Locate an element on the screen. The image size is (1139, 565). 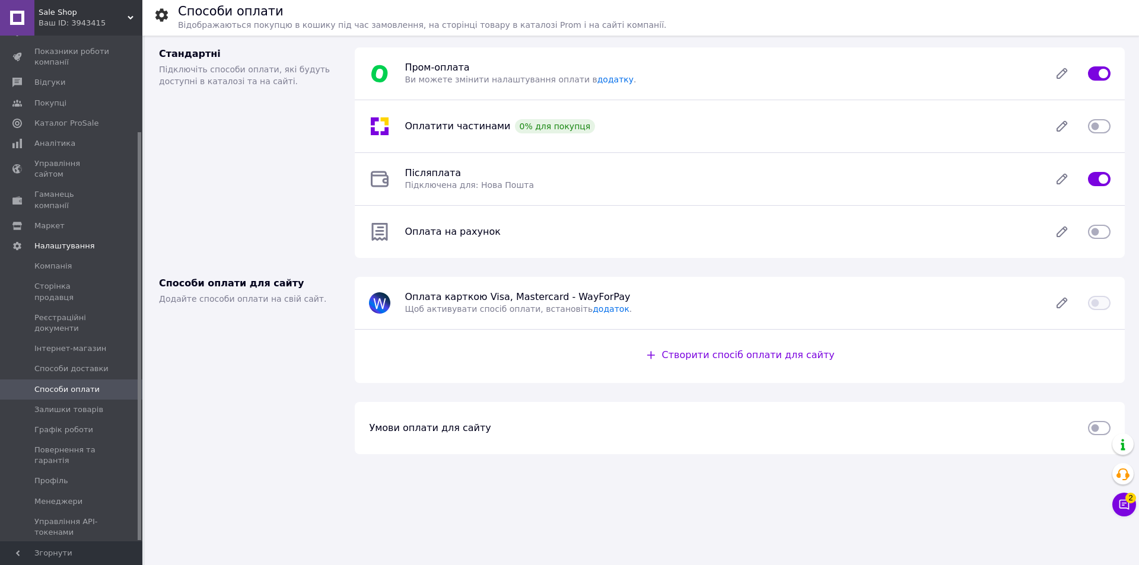
span: Sale Shop is located at coordinates (83, 12).